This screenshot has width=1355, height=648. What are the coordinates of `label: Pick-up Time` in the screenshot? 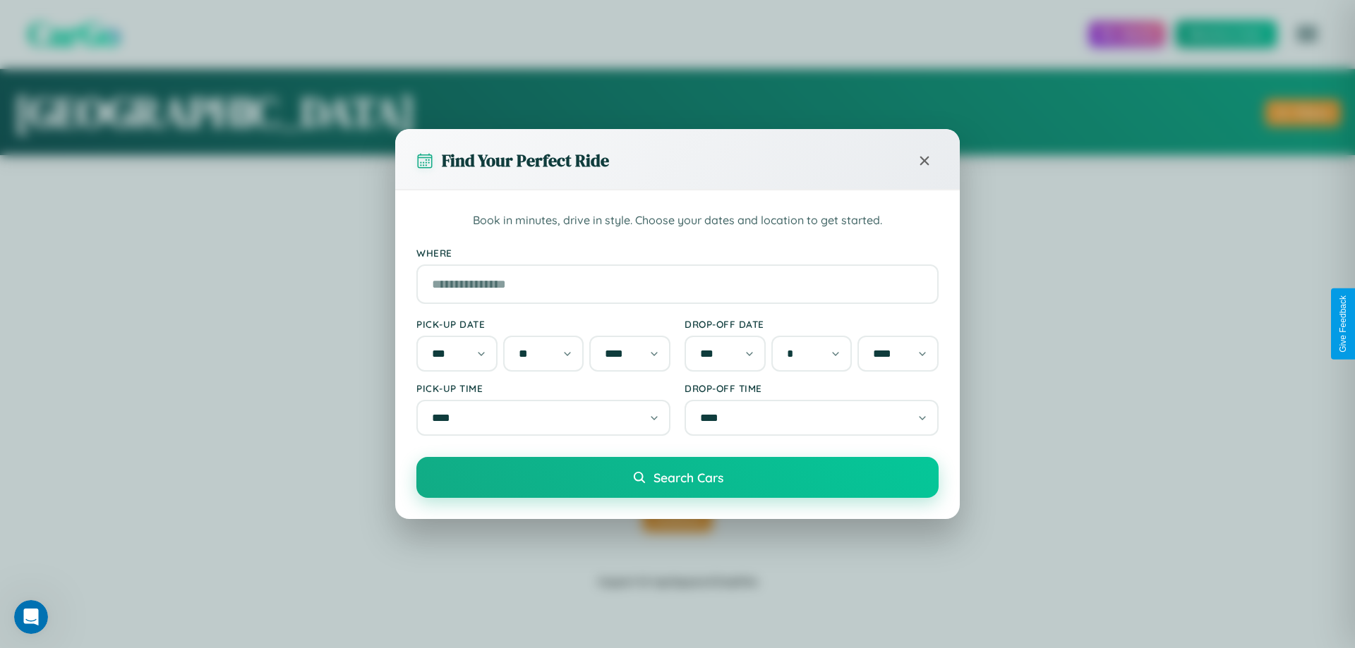 It's located at (543, 388).